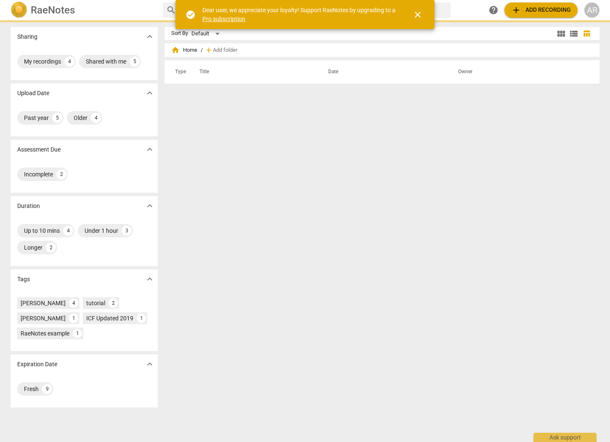 The width and height of the screenshot is (610, 442). What do you see at coordinates (24, 279) in the screenshot?
I see `p: Tags` at bounding box center [24, 279].